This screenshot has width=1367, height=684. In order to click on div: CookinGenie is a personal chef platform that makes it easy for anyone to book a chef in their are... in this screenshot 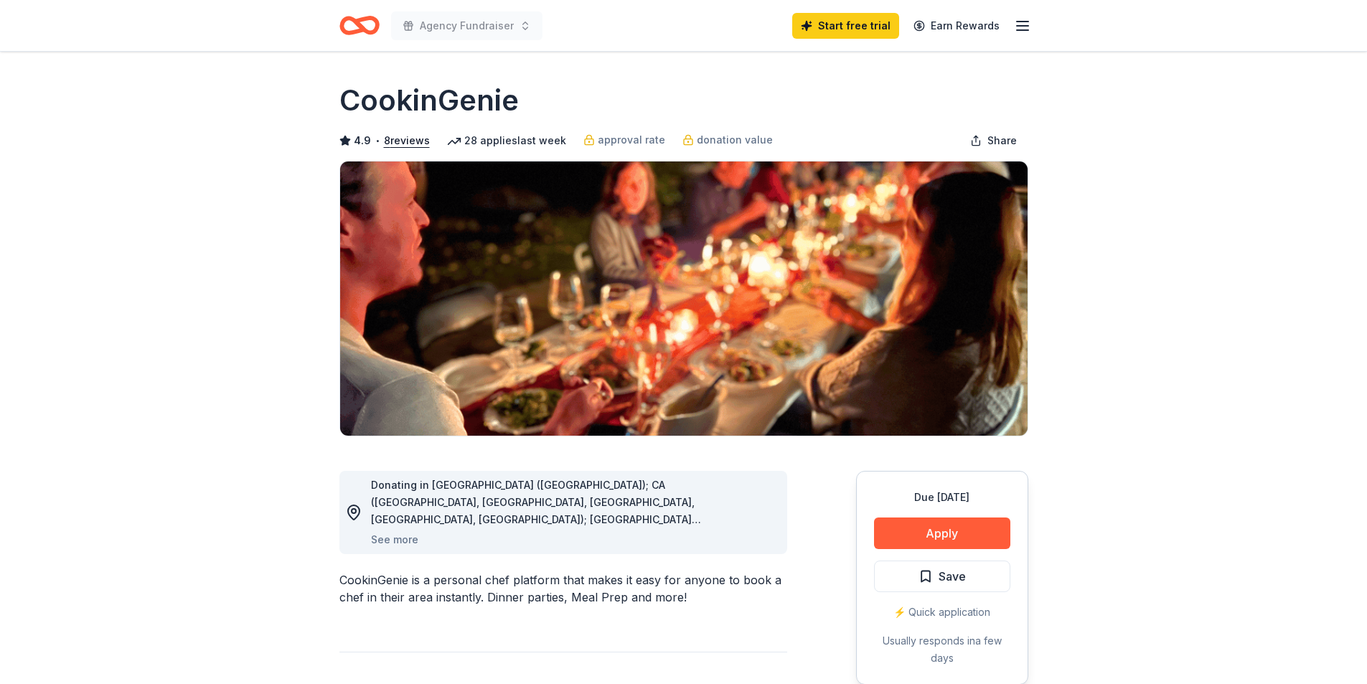, I will do `click(563, 588)`.